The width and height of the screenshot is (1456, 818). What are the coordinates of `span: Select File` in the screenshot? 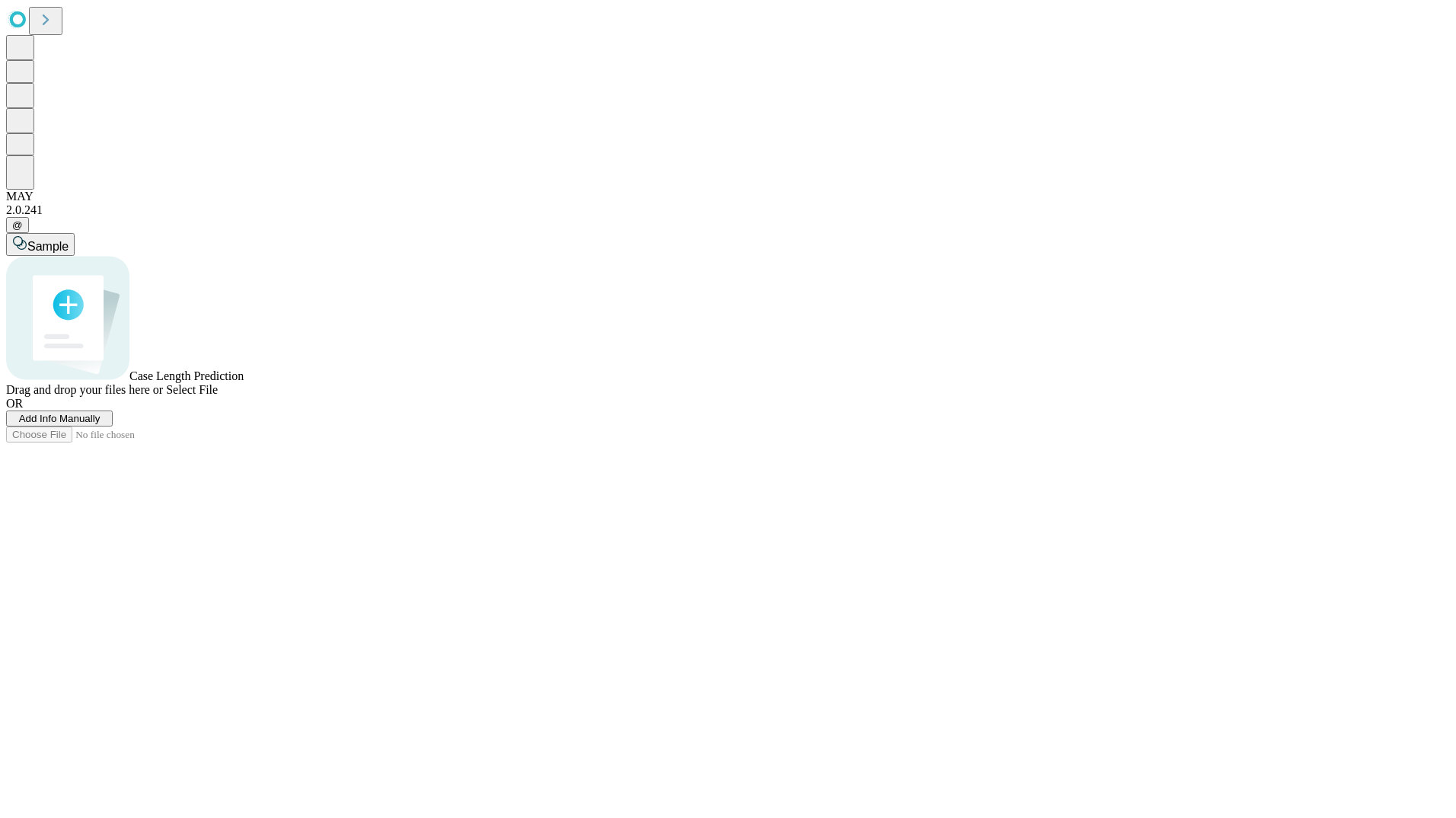 It's located at (192, 389).